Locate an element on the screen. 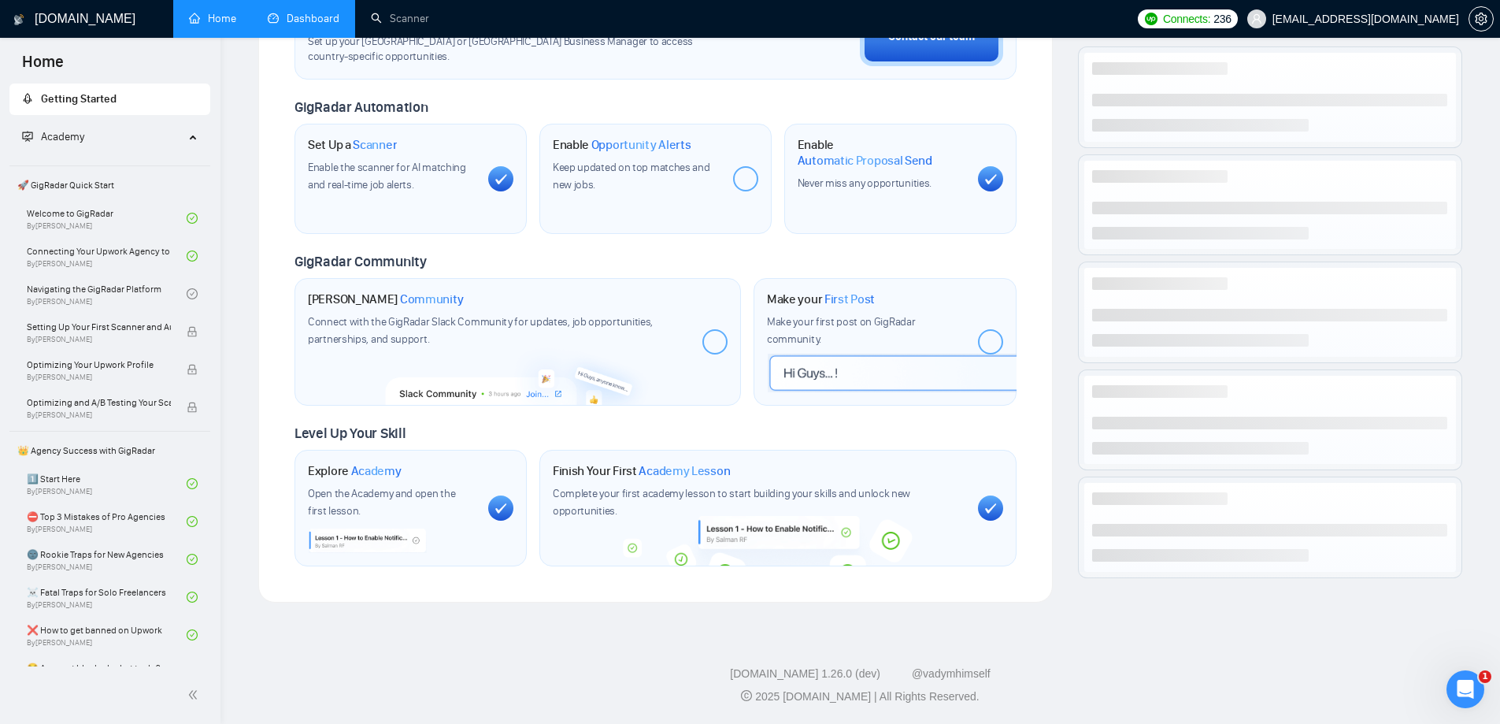  h1: Make your is located at coordinates (820, 299).